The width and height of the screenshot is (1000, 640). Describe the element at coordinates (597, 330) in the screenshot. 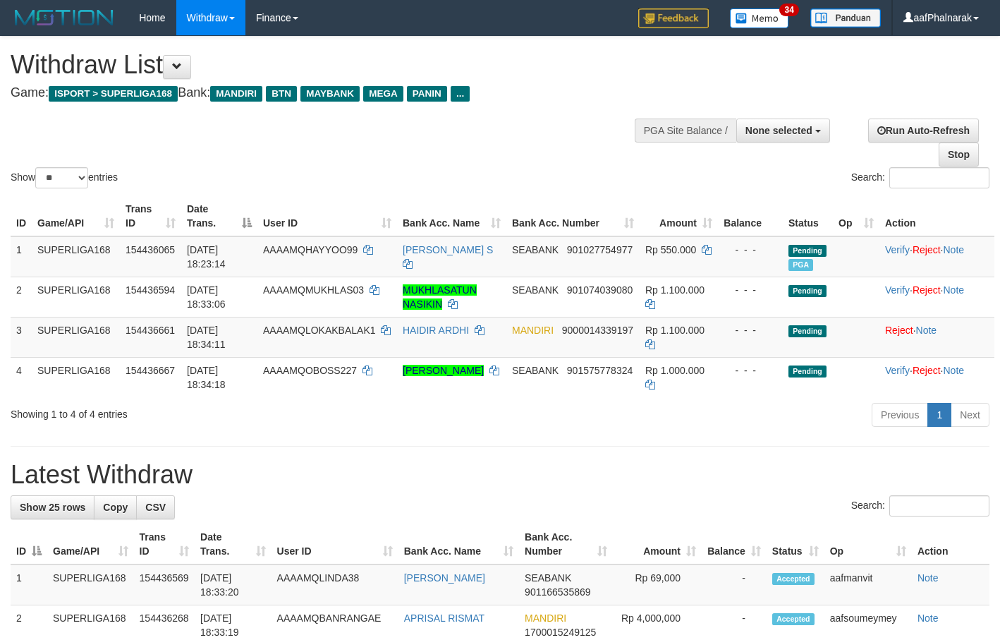

I see `span: Copy 9000014339197 to clipboard` at that location.